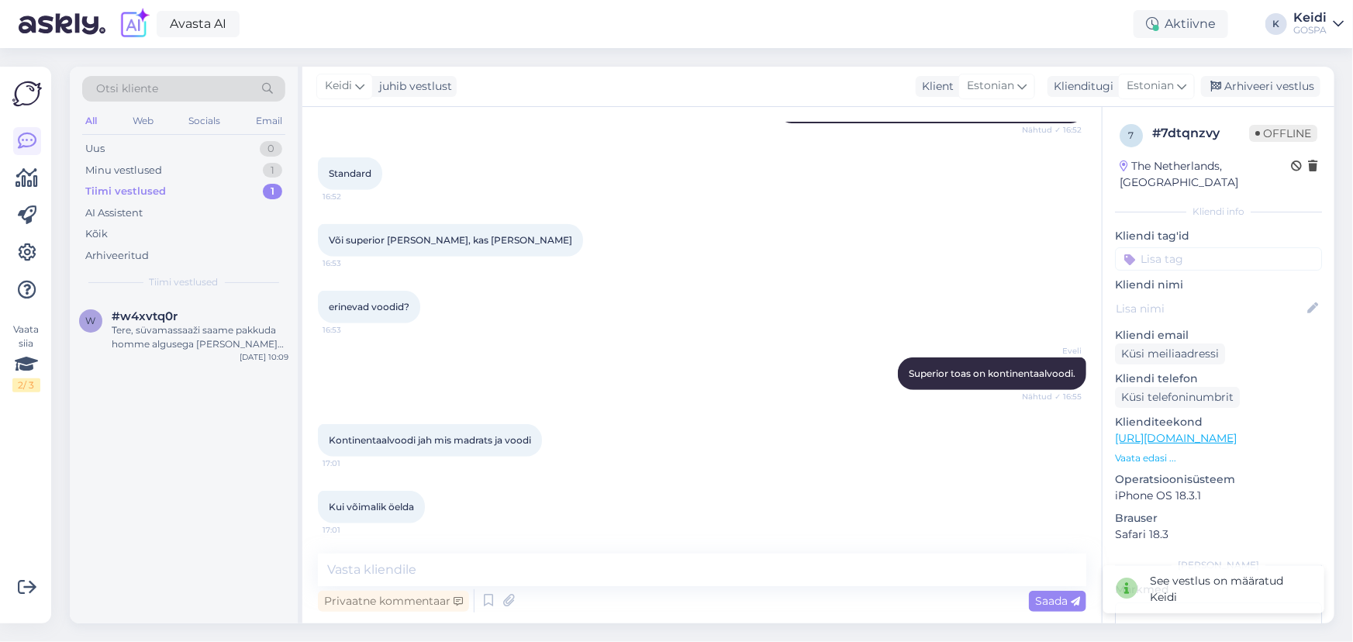 Image resolution: width=1353 pixels, height=642 pixels. Describe the element at coordinates (1210, 309) in the screenshot. I see `input: Lisa nimi` at that location.